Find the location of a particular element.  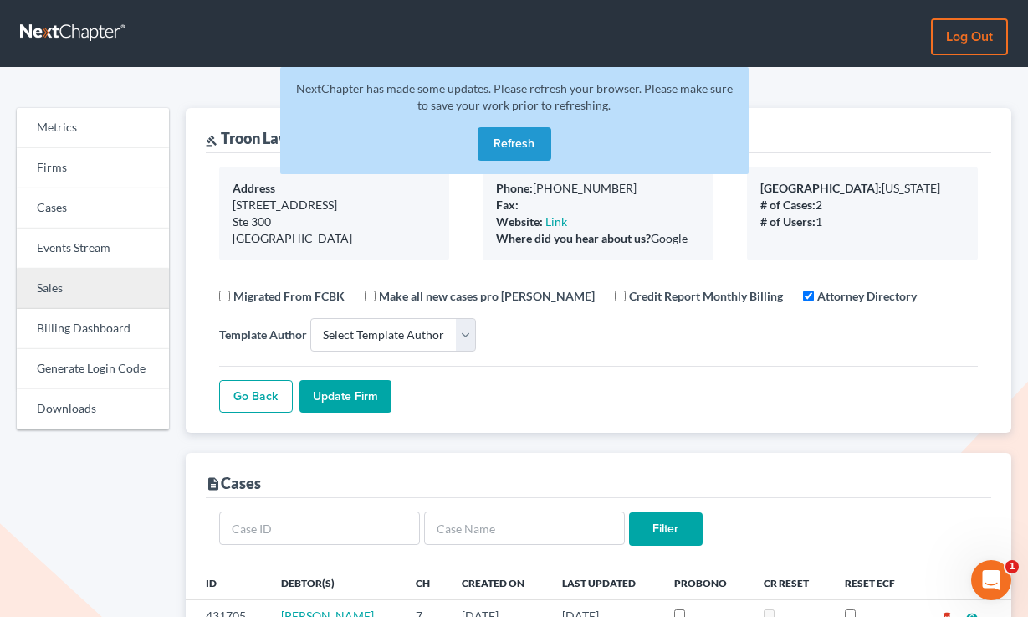

a: Cases is located at coordinates (93, 208).